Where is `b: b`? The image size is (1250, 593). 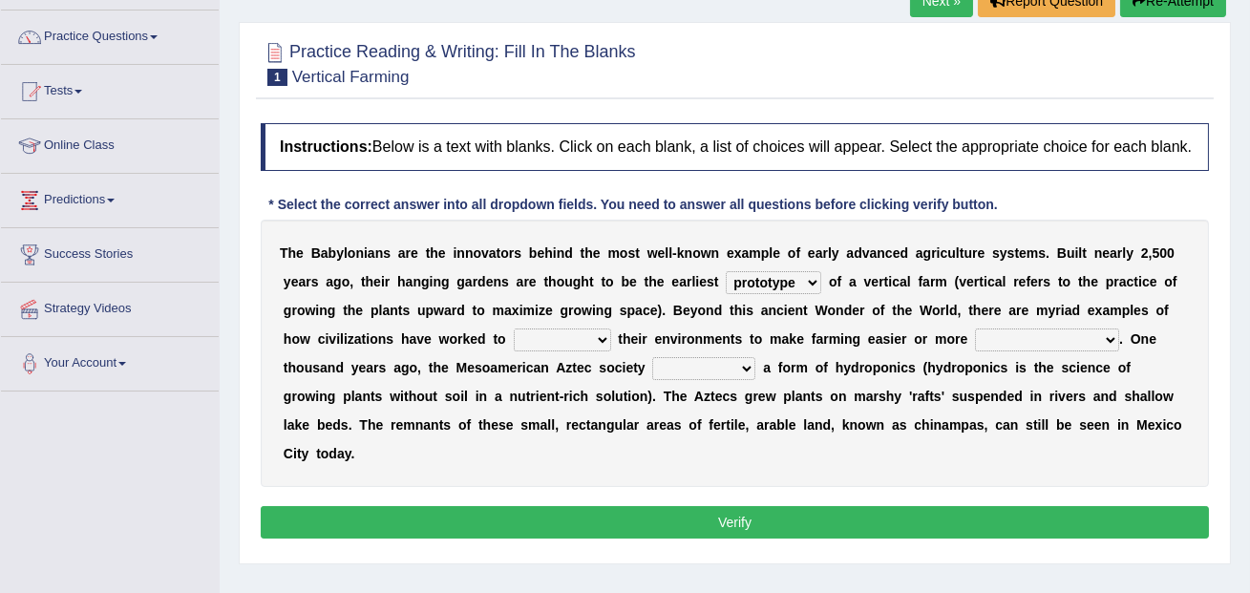
b: b is located at coordinates (332, 253).